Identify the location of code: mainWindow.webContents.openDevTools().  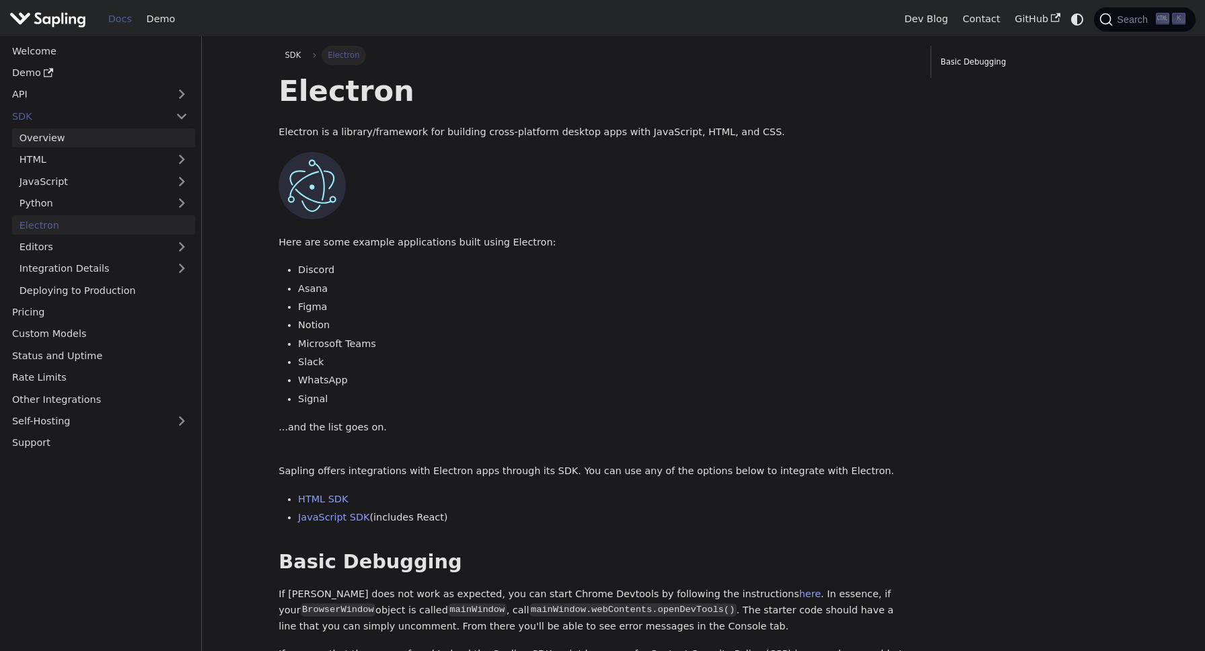
(633, 610).